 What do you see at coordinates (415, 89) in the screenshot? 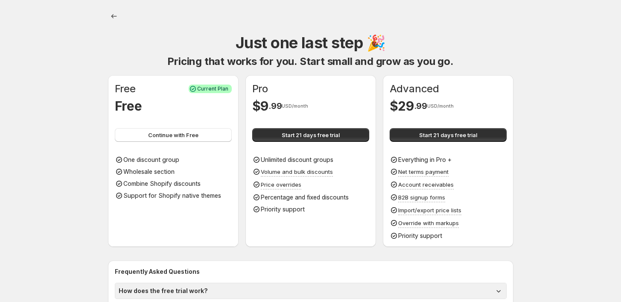
I see `h1: Advanced` at bounding box center [415, 89].